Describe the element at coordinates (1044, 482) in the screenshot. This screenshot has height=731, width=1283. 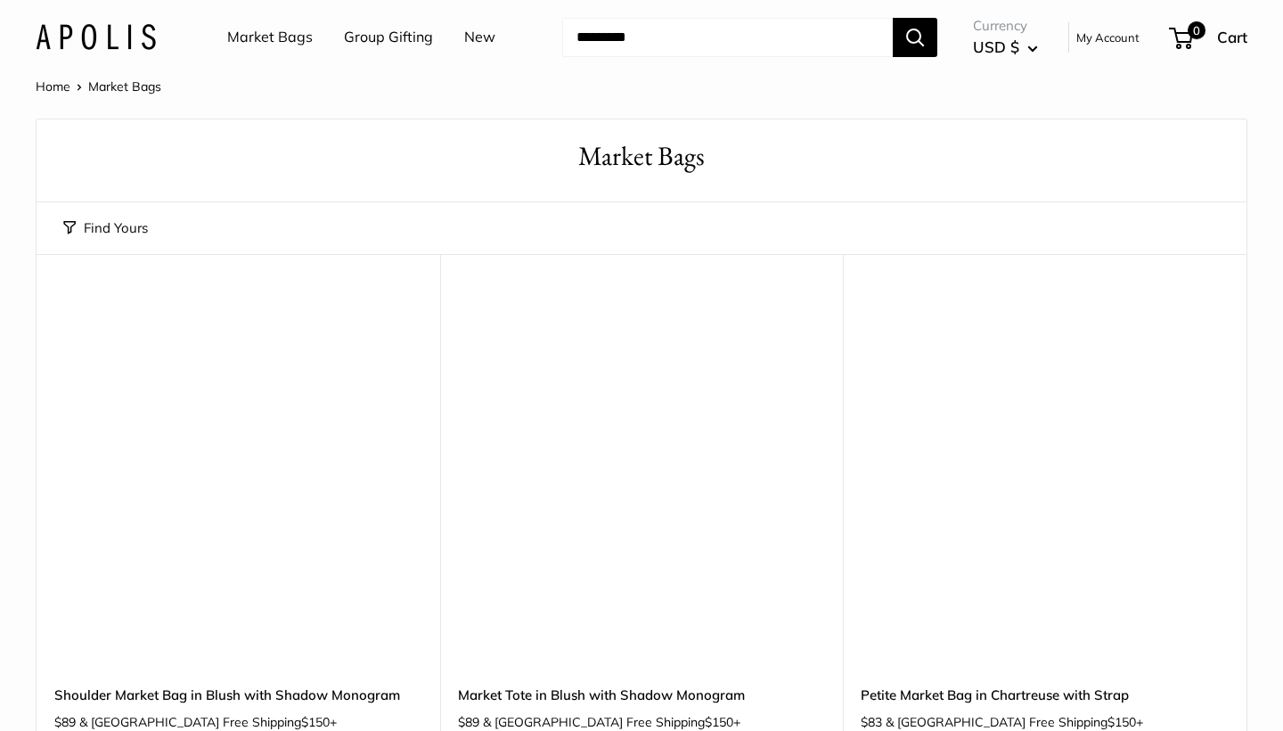
I see `a: Petite Market Bag in Chartreuse with StrapPetite Market Bag in Chartreuse with Strap` at that location.